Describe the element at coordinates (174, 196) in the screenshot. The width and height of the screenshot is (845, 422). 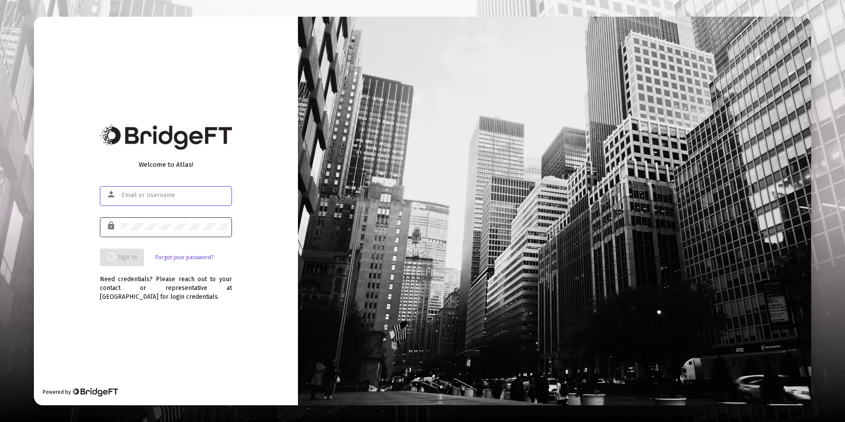
I see `input: Email or Username` at that location.